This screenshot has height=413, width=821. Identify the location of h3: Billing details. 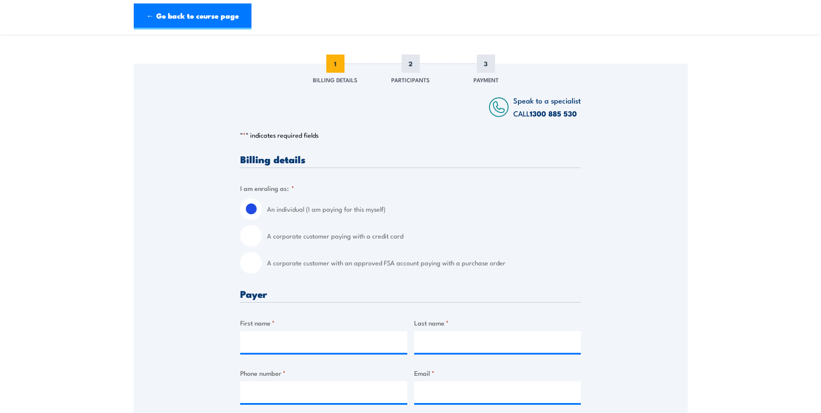
(410, 159).